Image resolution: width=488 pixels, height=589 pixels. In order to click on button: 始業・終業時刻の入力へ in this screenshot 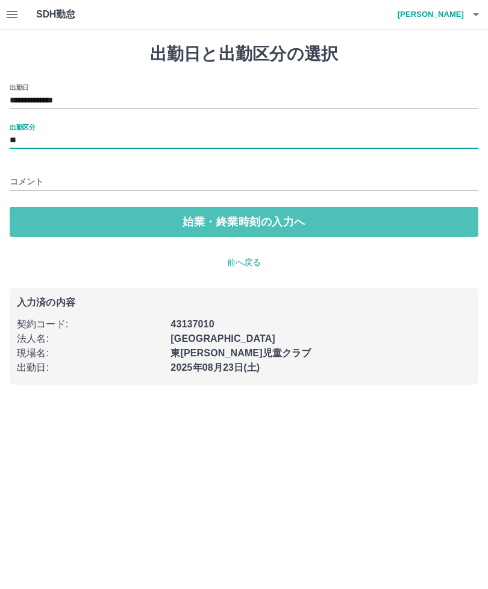, I will do `click(244, 222)`.